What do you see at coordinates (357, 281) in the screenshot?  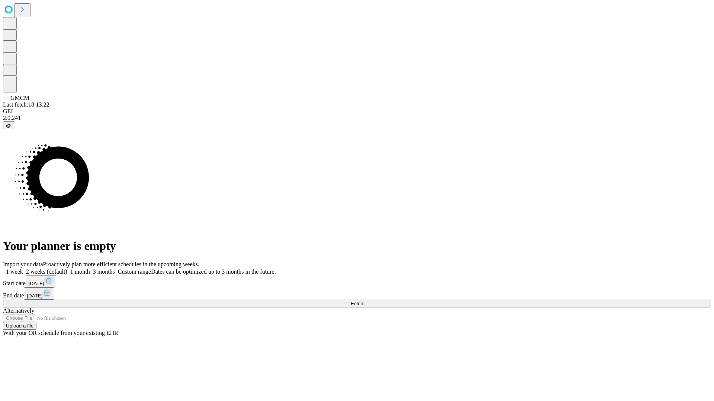 I see `div: Start date` at bounding box center [357, 281].